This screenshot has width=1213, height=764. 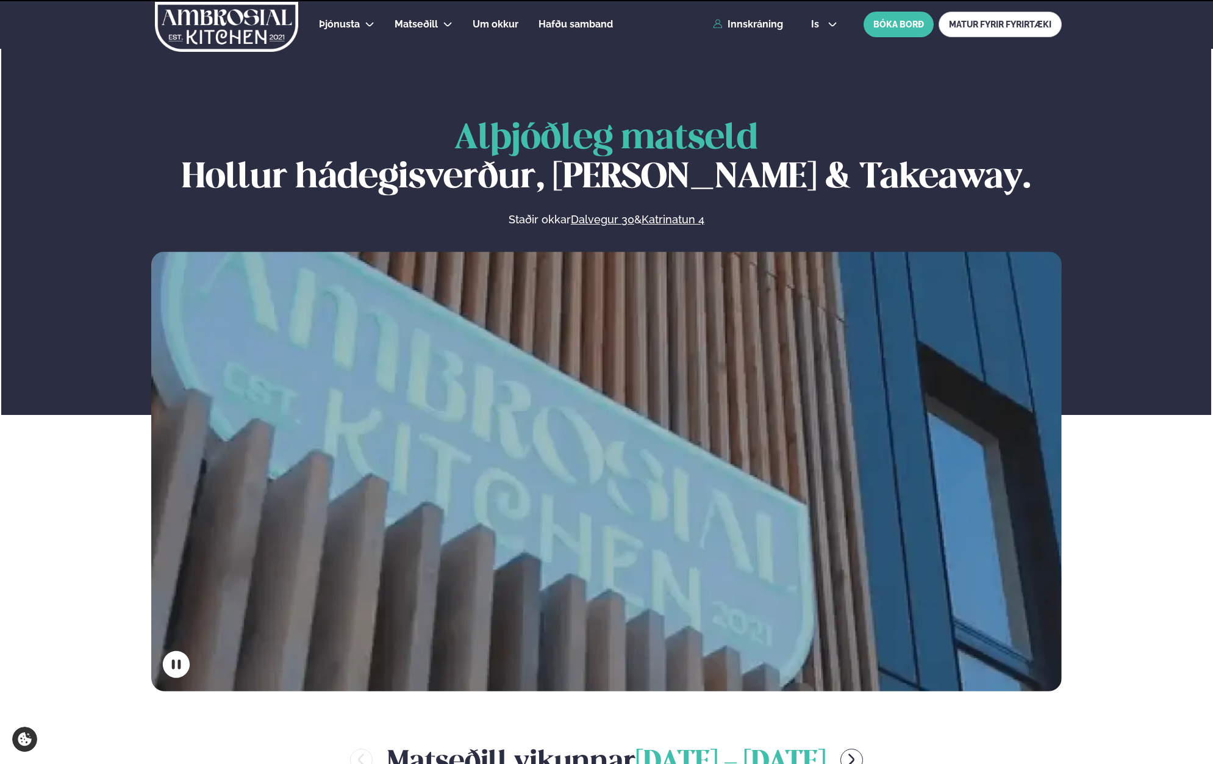 I want to click on img: logo, so click(x=226, y=27).